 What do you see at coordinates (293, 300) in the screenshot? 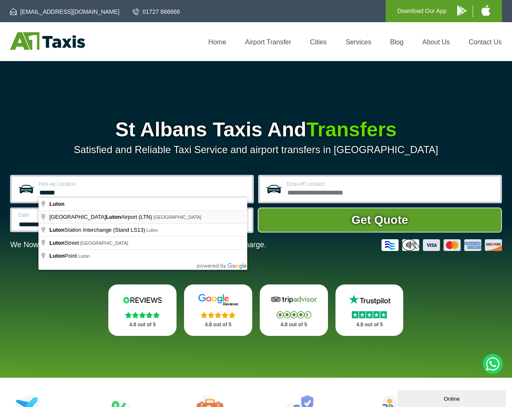
I see `img: Tripadvisor` at bounding box center [293, 300].